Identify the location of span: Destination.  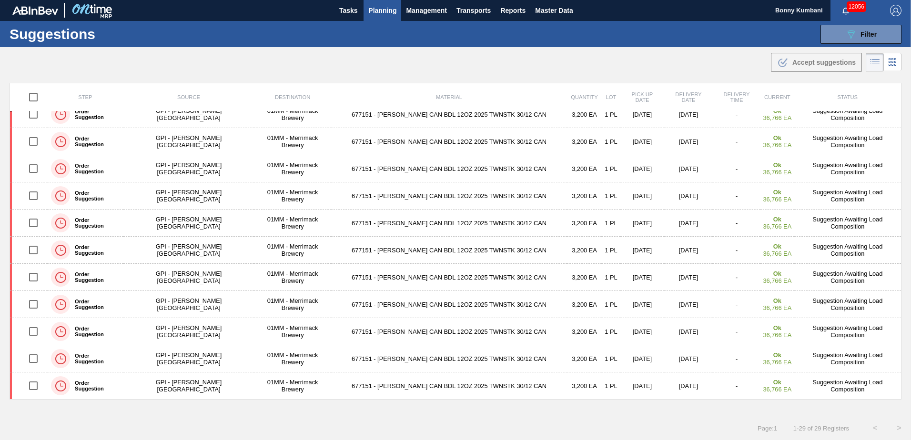
(293, 97).